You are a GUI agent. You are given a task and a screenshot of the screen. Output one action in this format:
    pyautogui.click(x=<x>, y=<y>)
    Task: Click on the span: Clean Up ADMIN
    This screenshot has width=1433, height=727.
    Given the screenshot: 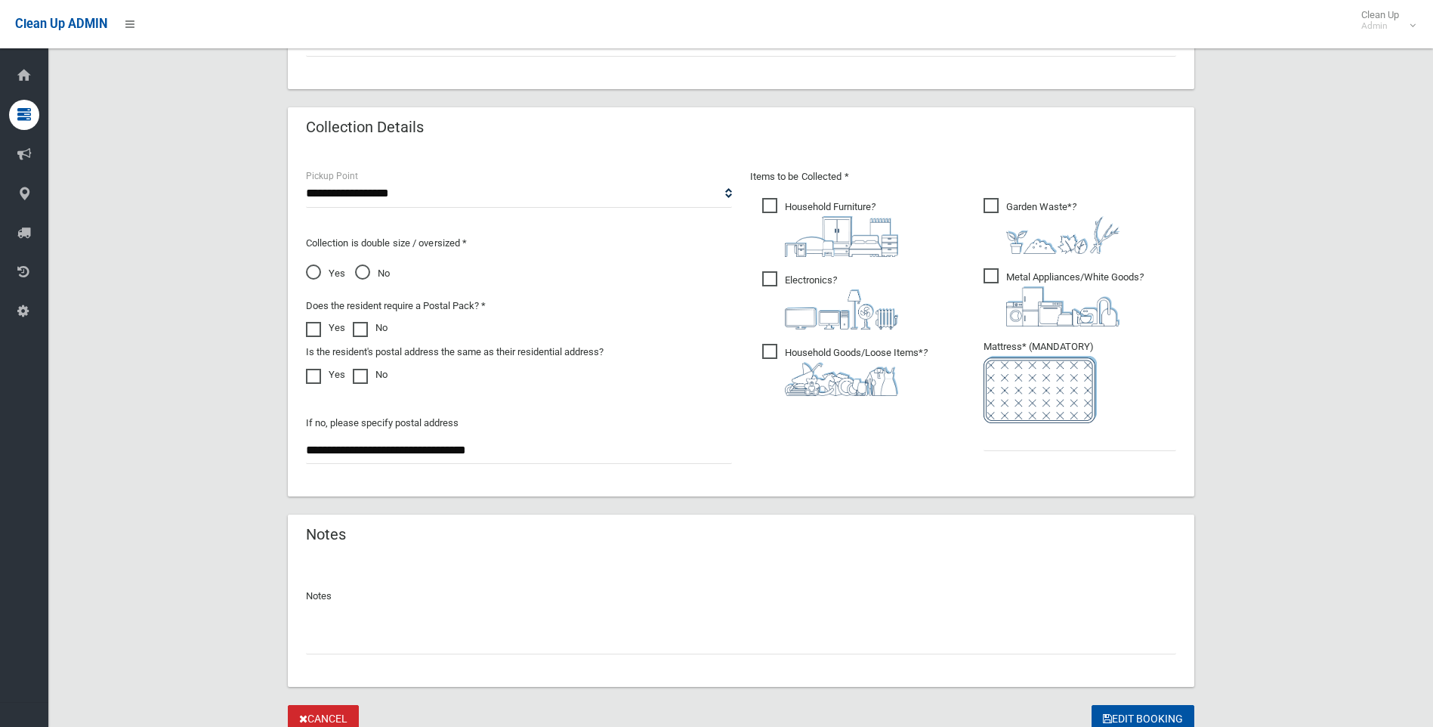 What is the action you would take?
    pyautogui.click(x=61, y=23)
    